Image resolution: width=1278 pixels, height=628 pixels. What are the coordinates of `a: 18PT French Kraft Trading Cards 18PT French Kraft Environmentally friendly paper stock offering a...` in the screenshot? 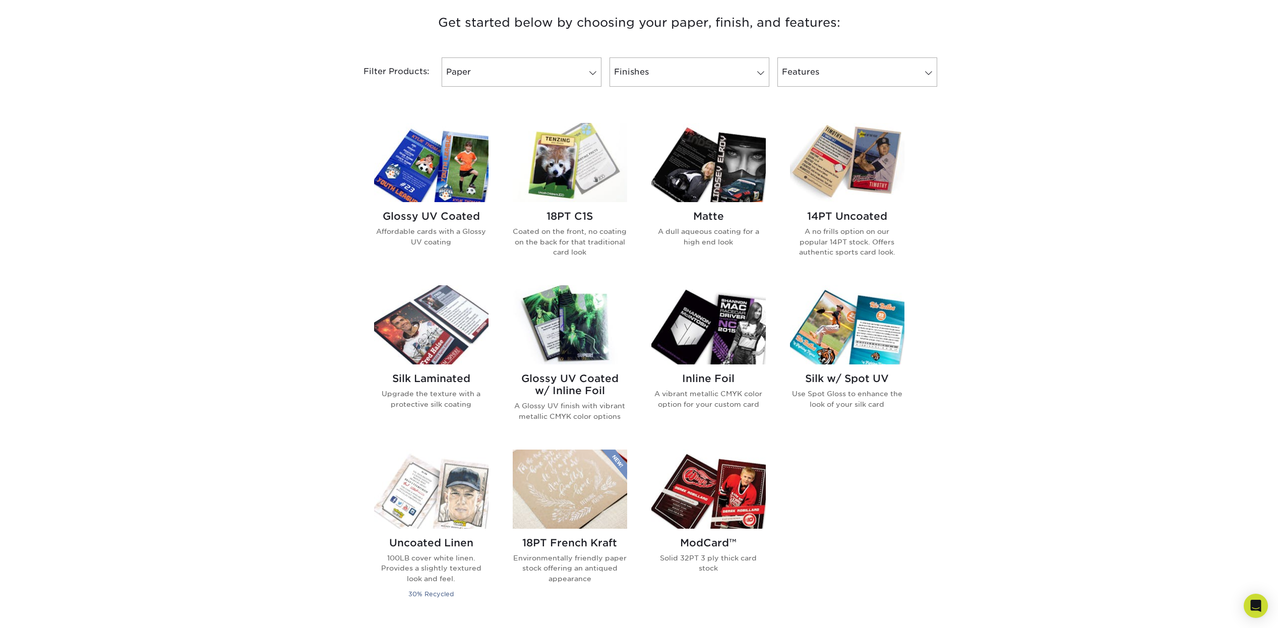 It's located at (570, 531).